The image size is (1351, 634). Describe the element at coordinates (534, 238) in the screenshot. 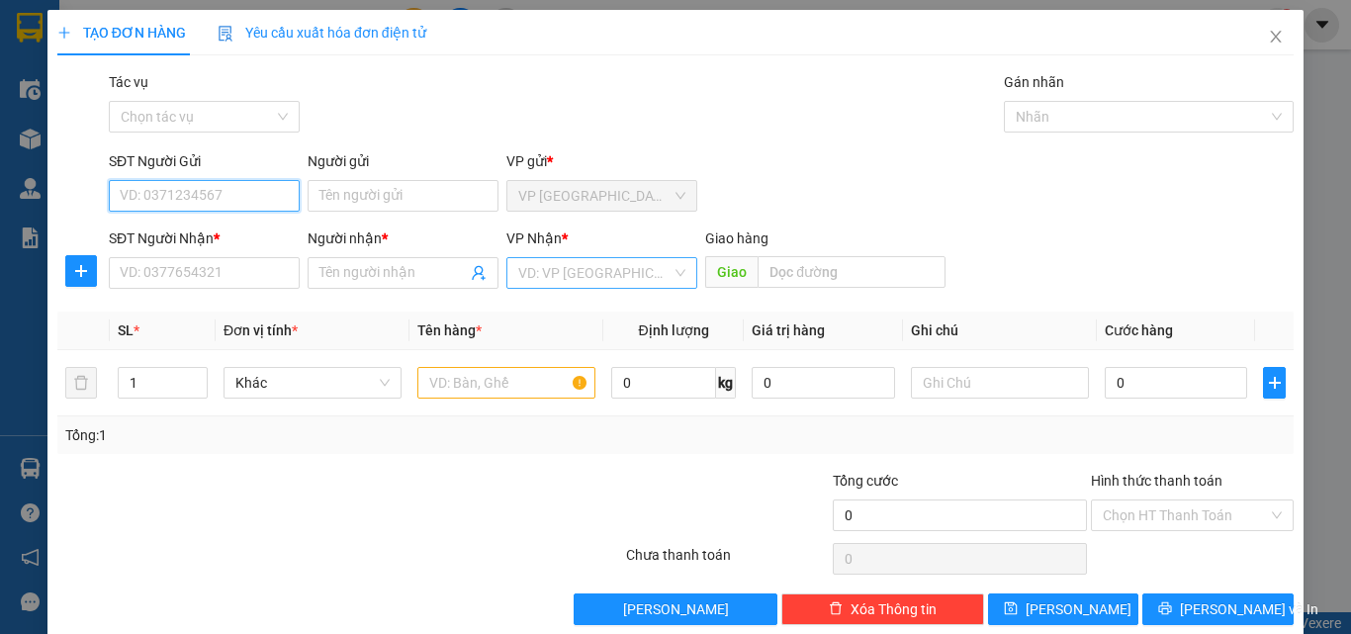

I see `span: VP Nhận` at that location.